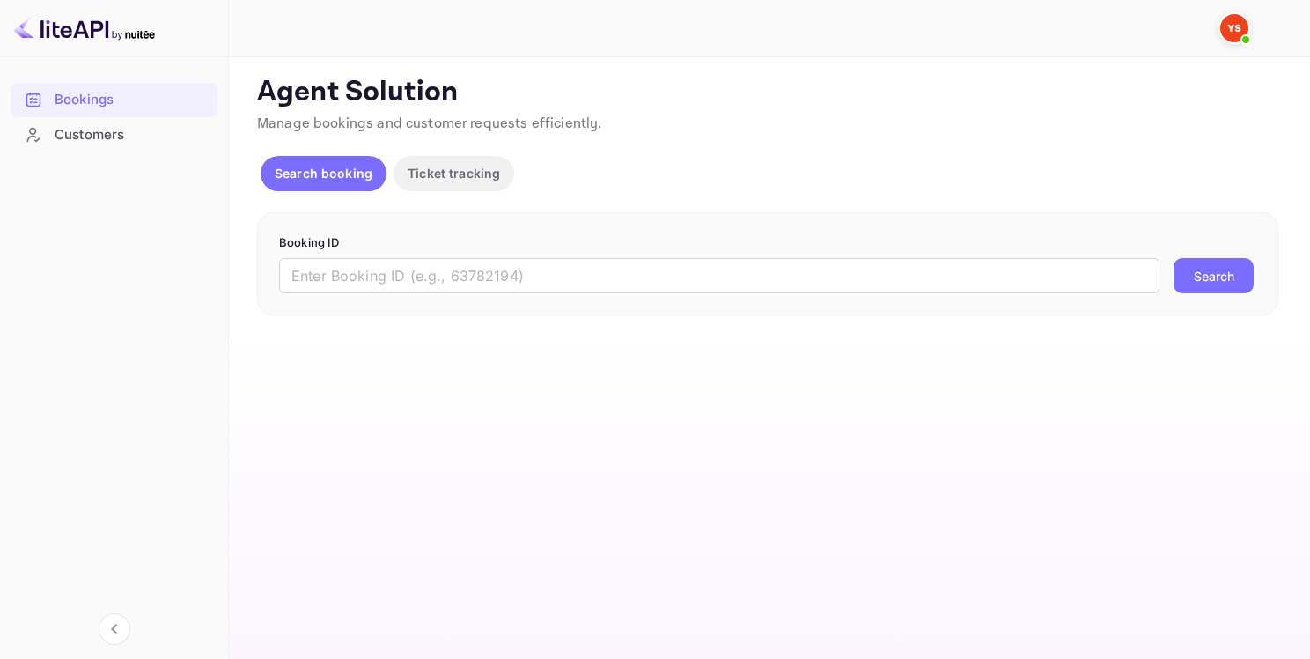 This screenshot has height=659, width=1310. Describe the element at coordinates (719, 276) in the screenshot. I see `input: Enter Booking ID (e.g., 63782194)` at that location.